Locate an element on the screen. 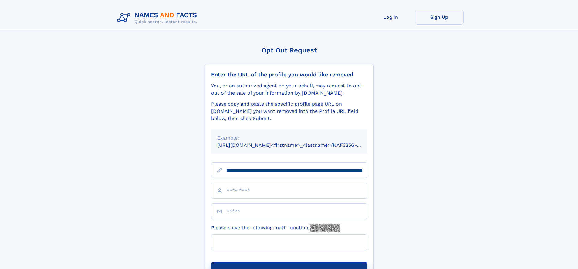 The image size is (578, 269). a: Log In is located at coordinates (391, 17).